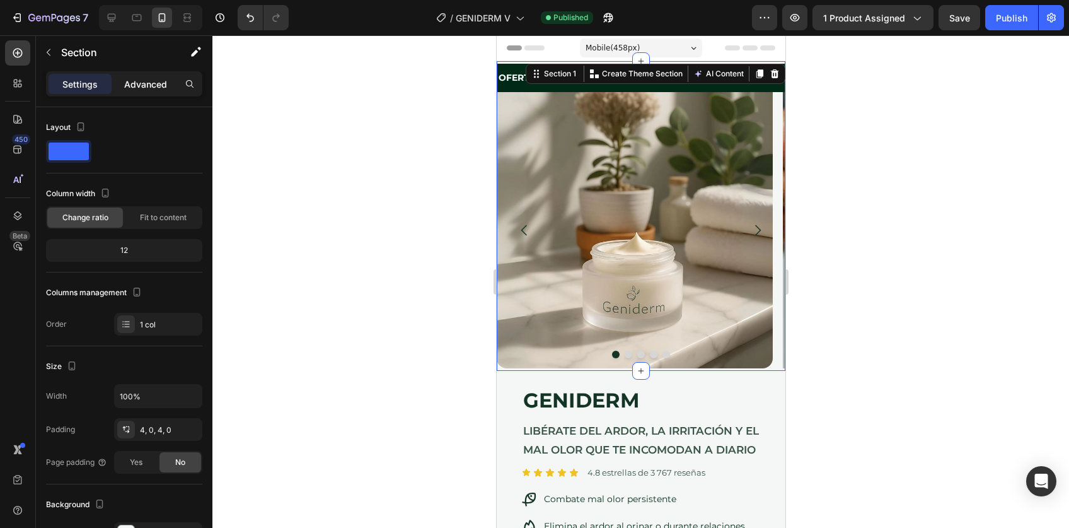 This screenshot has height=528, width=1069. What do you see at coordinates (146, 84) in the screenshot?
I see `p: Advanced` at bounding box center [146, 84].